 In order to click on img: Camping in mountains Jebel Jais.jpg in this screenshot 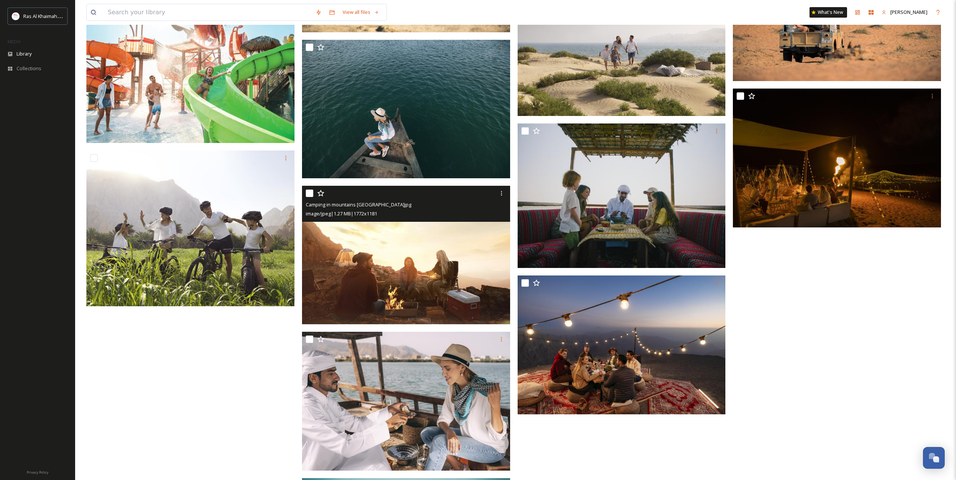, I will do `click(406, 255)`.